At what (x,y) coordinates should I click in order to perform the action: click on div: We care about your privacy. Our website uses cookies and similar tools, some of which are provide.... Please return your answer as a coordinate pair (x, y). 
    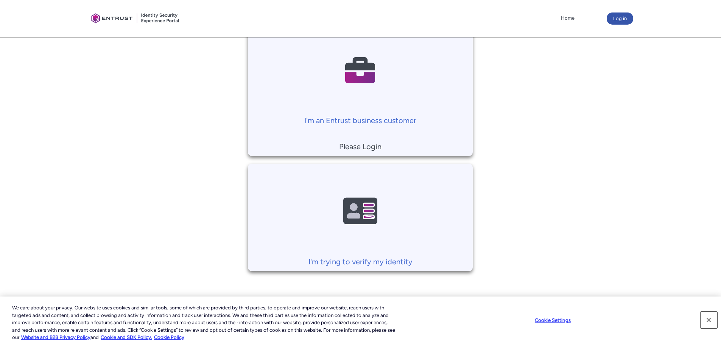
    Looking at the image, I should click on (204, 322).